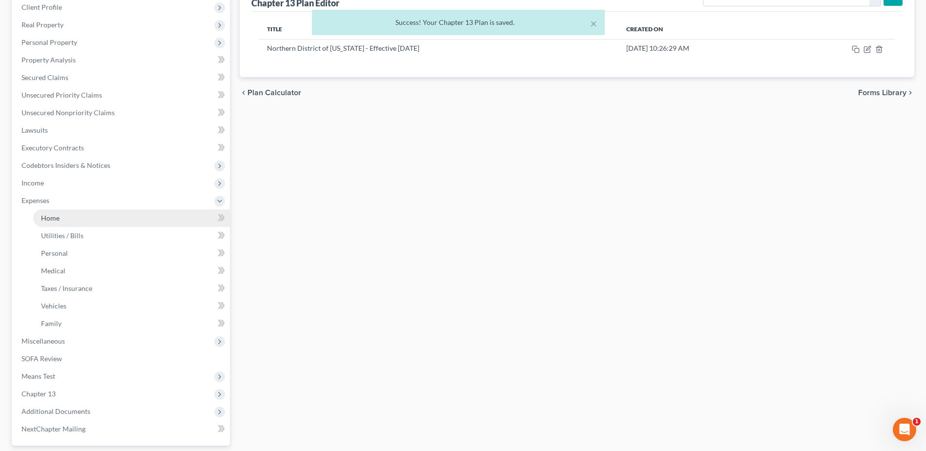 The image size is (926, 451). Describe the element at coordinates (131, 253) in the screenshot. I see `a: Personal` at that location.